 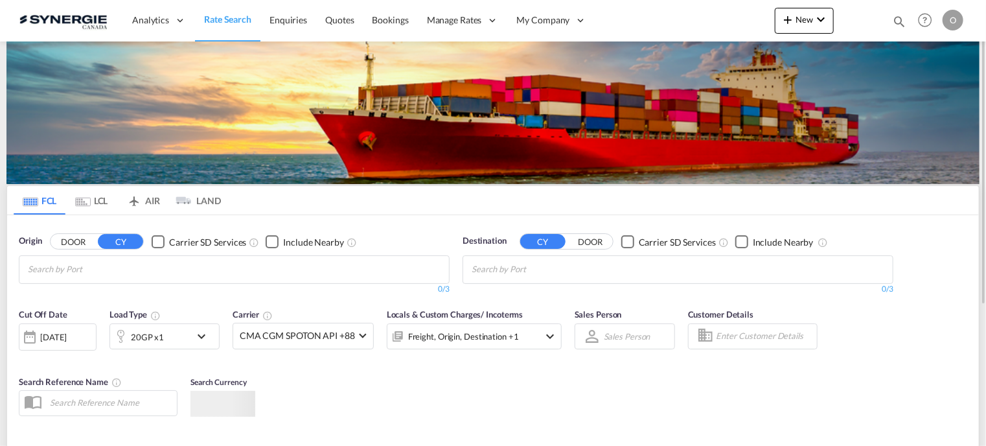 I want to click on span: Manage Rates, so click(x=454, y=20).